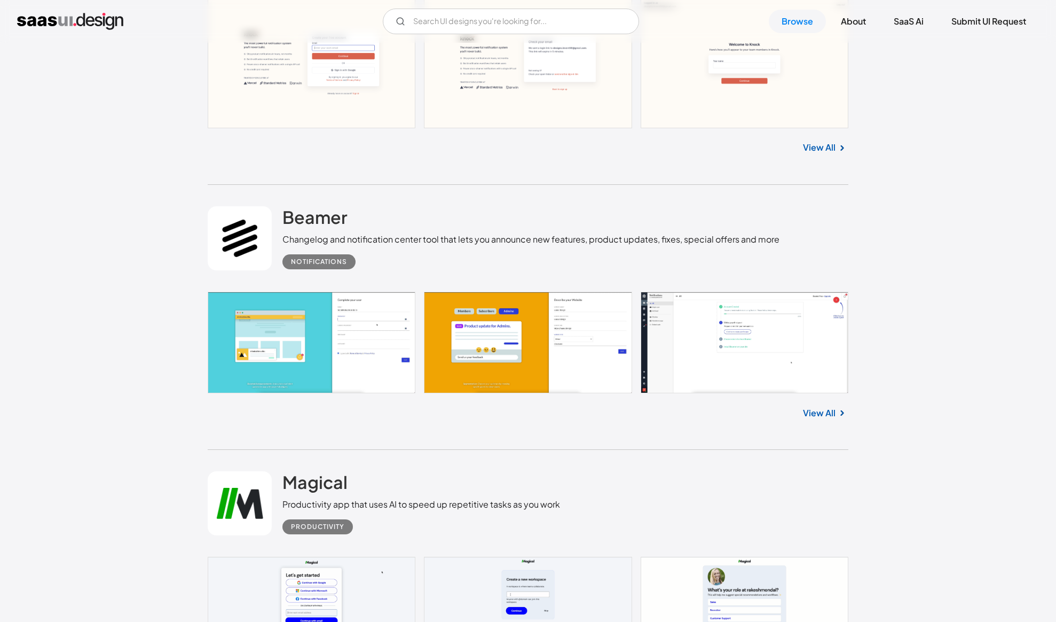 This screenshot has width=1056, height=622. What do you see at coordinates (421, 504) in the screenshot?
I see `div: Productivity app that uses AI to speed up repetitive tasks as you work` at bounding box center [421, 504].